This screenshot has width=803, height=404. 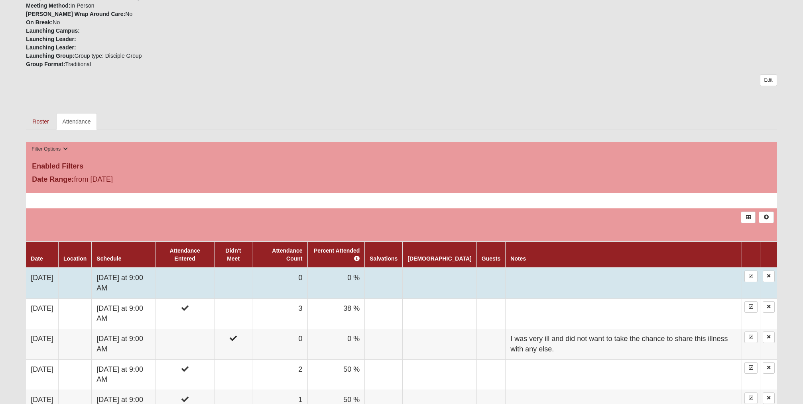 I want to click on a: Date, so click(x=37, y=259).